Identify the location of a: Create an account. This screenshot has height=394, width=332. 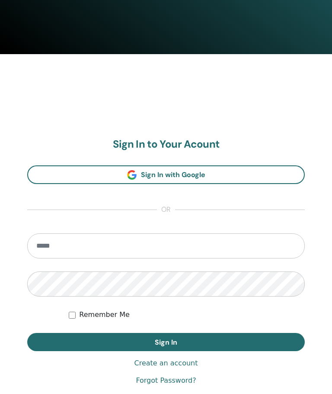
(166, 363).